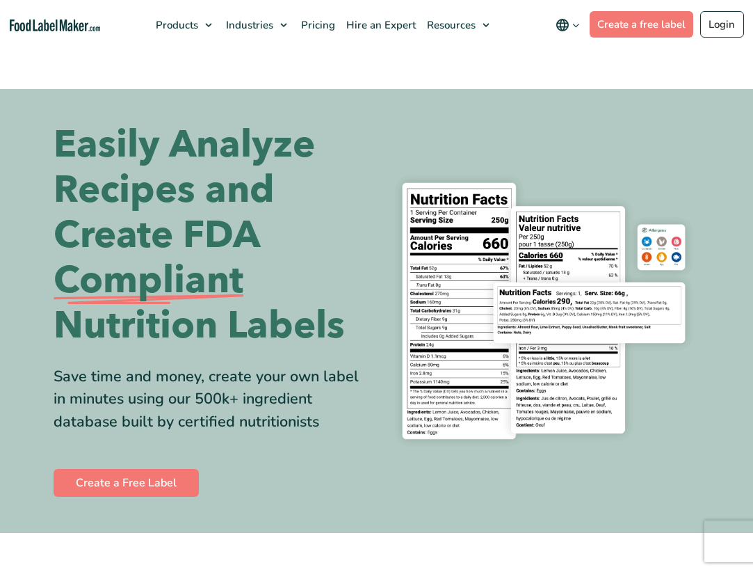  What do you see at coordinates (210, 399) in the screenshot?
I see `div: Save time and money, create your own label in minutes using our 500k+ ingredient database built b...` at bounding box center [210, 399].